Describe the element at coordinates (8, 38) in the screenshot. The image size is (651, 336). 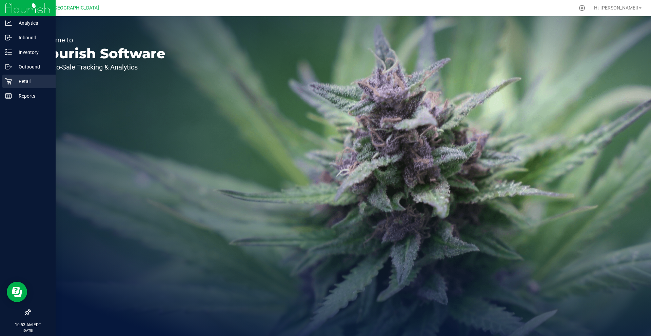
I see `inline-svg: Inbound` at that location.